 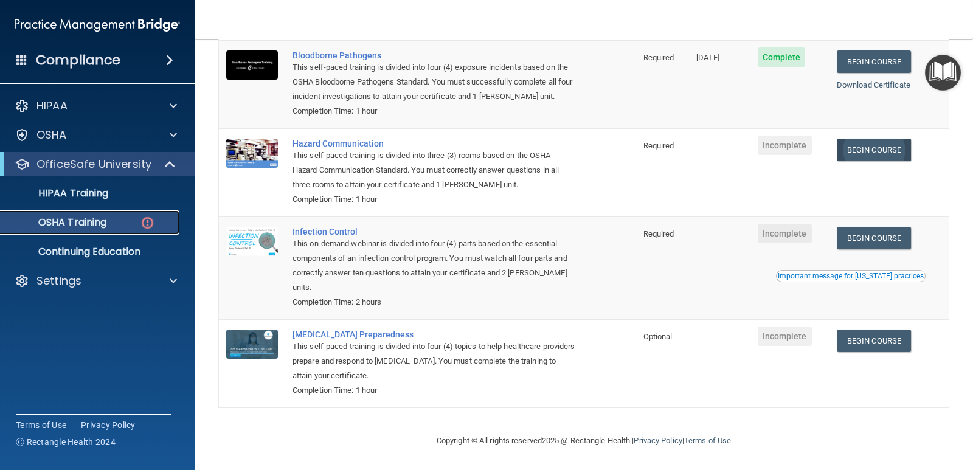 I want to click on div: Copyright © All rights reserved 2025 @ Rectangle Health | |, so click(x=584, y=441).